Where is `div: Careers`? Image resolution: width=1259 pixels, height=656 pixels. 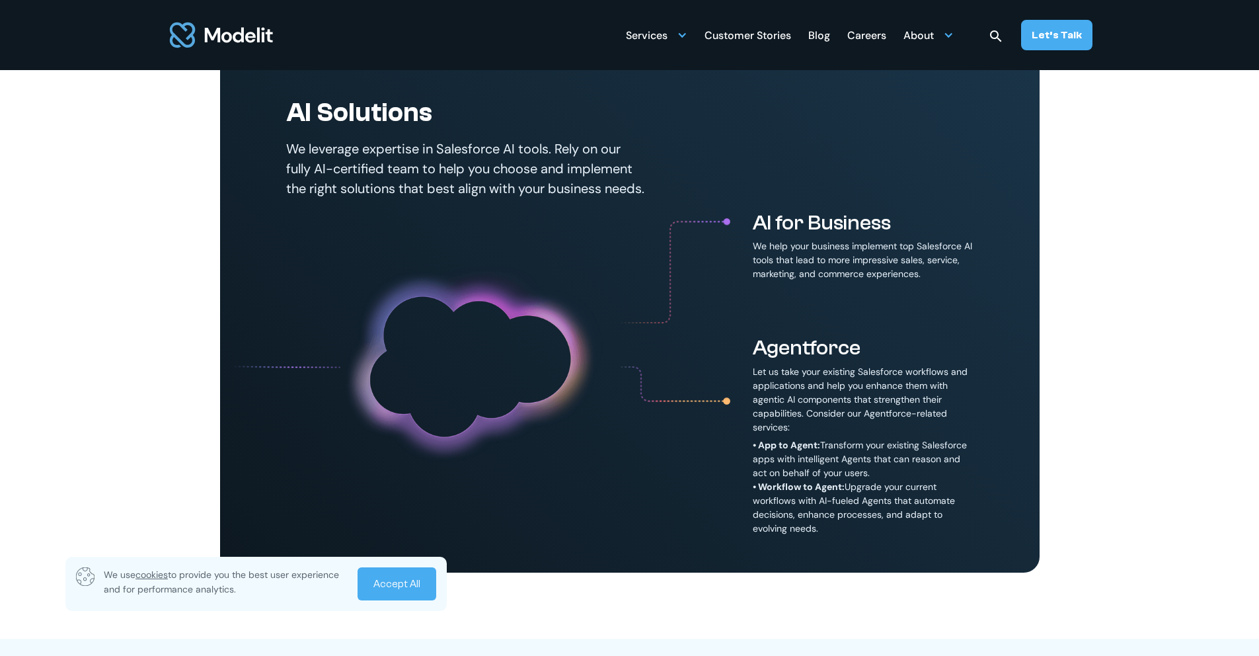 div: Careers is located at coordinates (867, 36).